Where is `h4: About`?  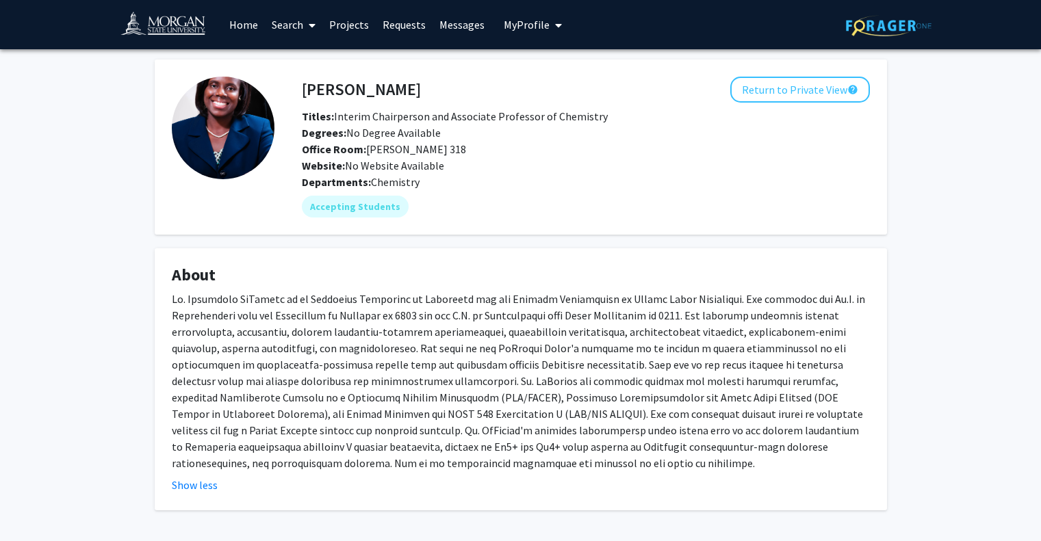
h4: About is located at coordinates (521, 275).